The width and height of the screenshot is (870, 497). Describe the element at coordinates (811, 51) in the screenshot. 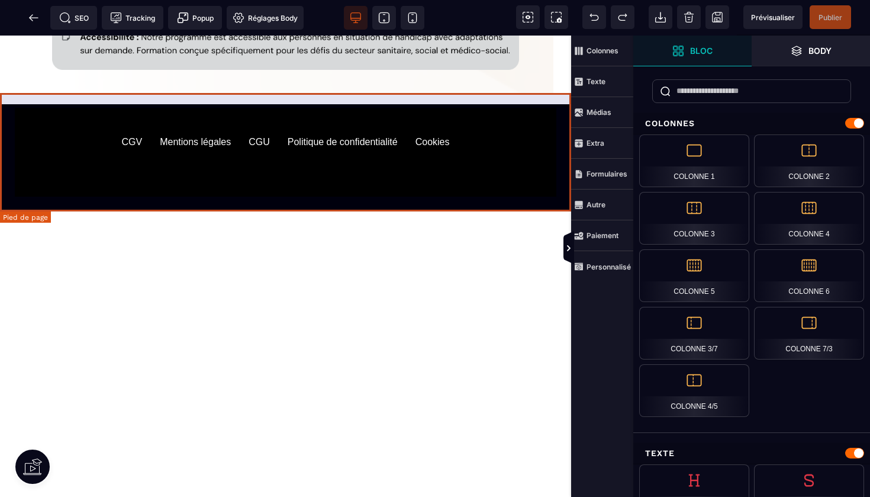

I see `span: Ouvrir les calques` at that location.